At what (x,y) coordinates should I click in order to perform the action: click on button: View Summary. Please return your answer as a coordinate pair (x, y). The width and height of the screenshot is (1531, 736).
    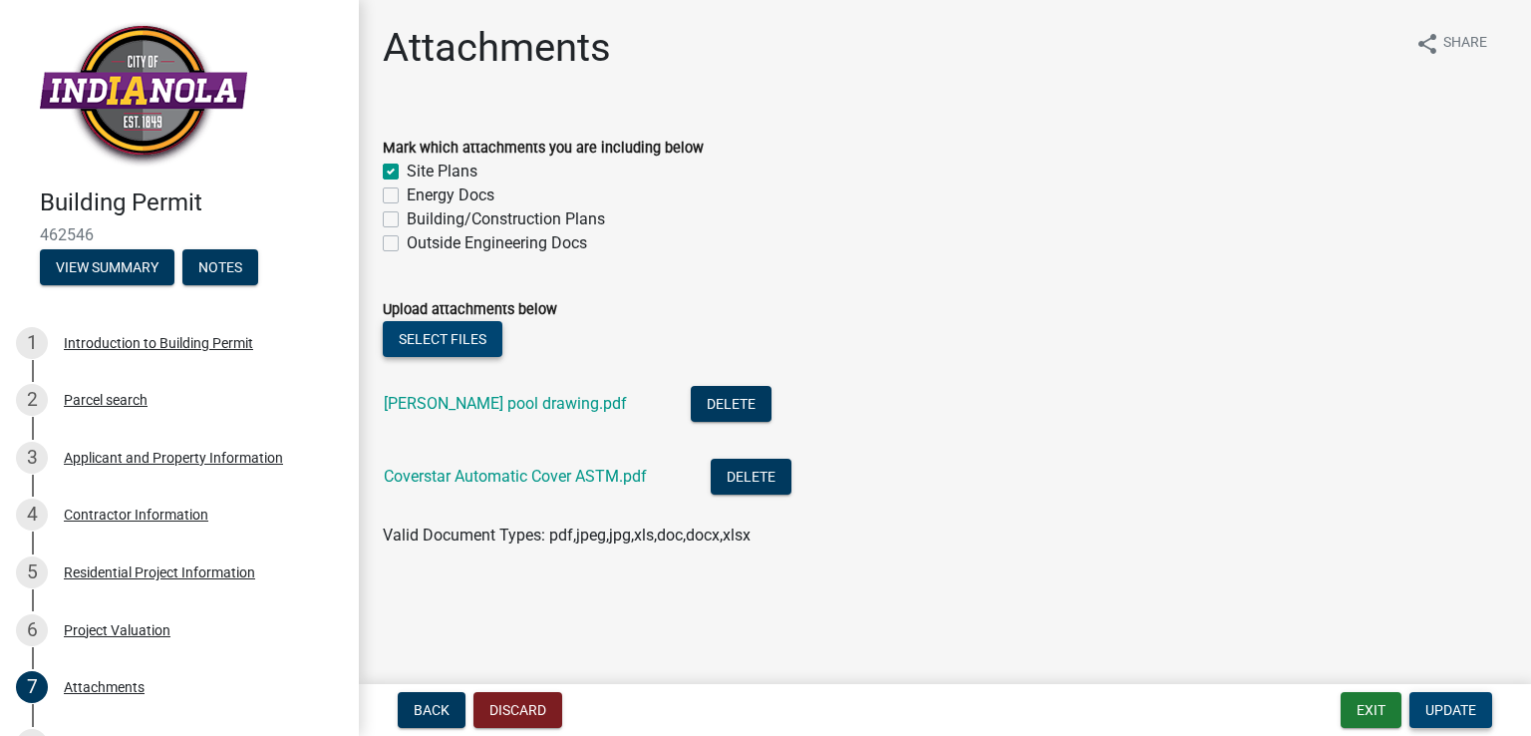
    Looking at the image, I should click on (107, 267).